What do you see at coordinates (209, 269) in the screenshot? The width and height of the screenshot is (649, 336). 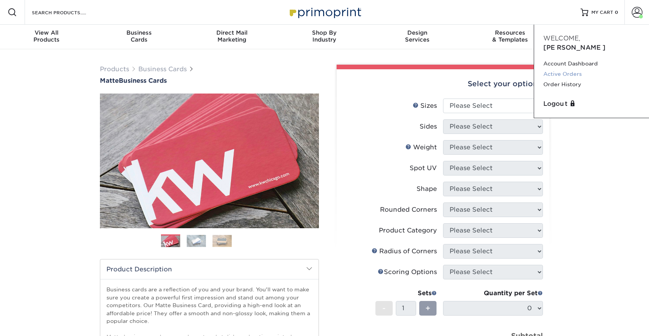 I see `h2: Product Description` at bounding box center [209, 269].